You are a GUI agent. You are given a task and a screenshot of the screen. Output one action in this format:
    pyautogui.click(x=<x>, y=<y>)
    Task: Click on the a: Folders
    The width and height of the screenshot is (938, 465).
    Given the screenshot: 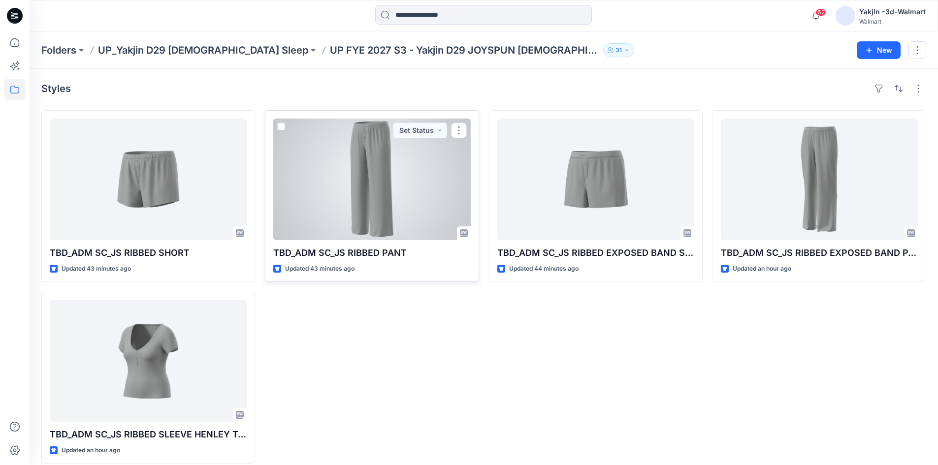 What is the action you would take?
    pyautogui.click(x=59, y=50)
    